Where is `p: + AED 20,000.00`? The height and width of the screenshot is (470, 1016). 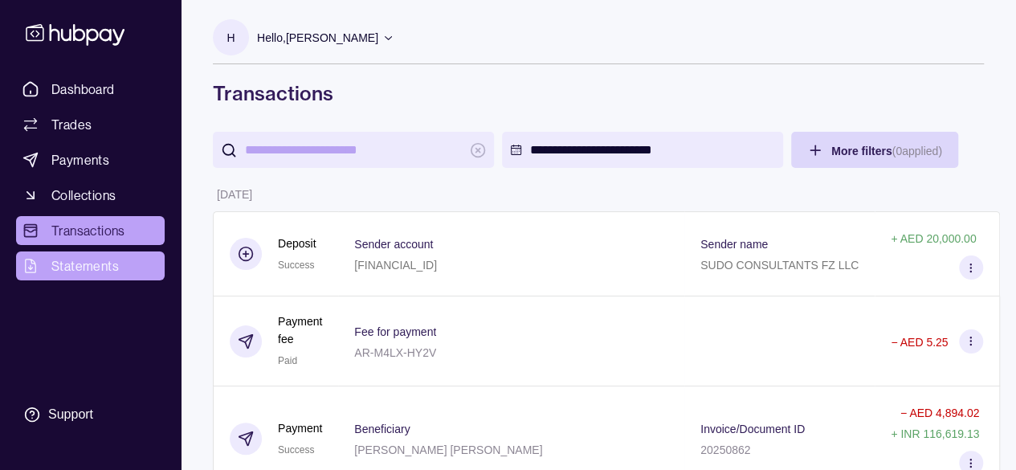
p: + AED 20,000.00 is located at coordinates (933, 238).